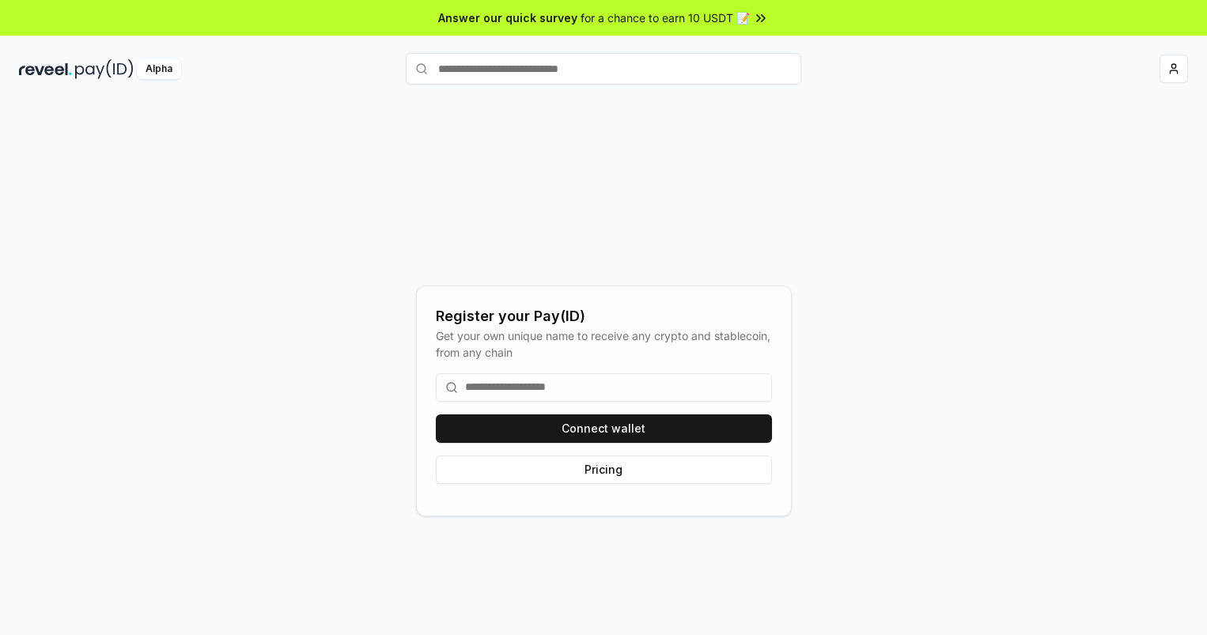 The image size is (1207, 635). I want to click on button: Connect wallet, so click(603, 429).